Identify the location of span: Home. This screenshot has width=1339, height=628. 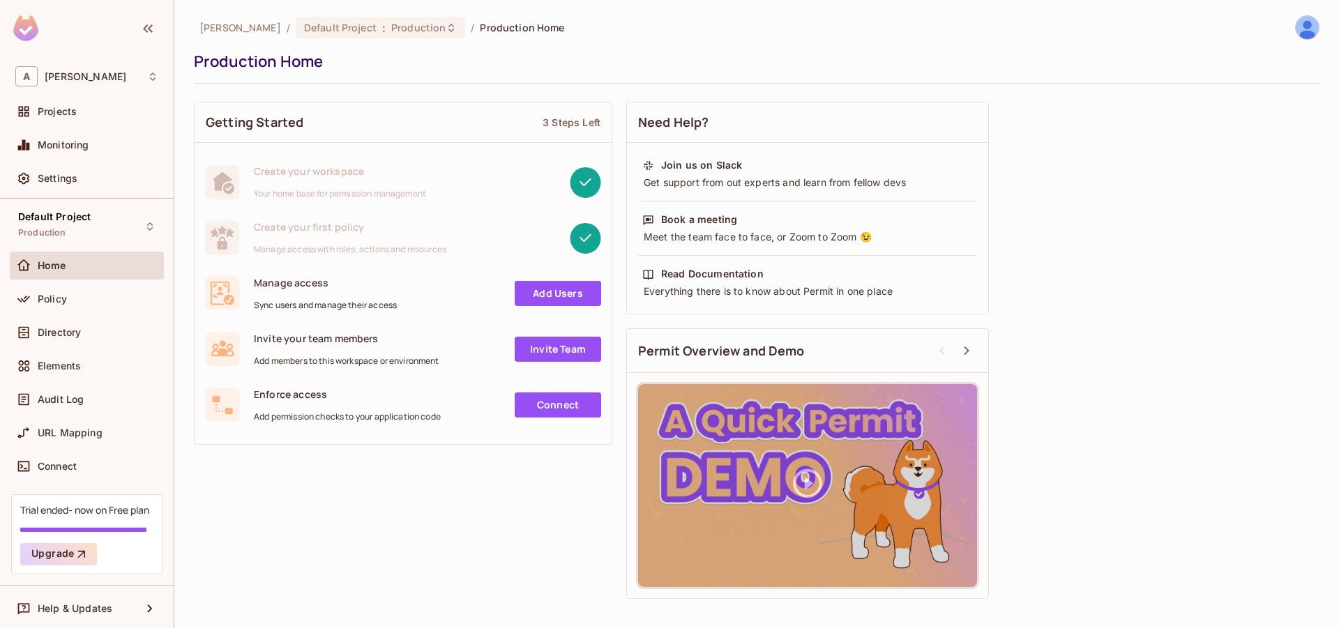
(52, 266).